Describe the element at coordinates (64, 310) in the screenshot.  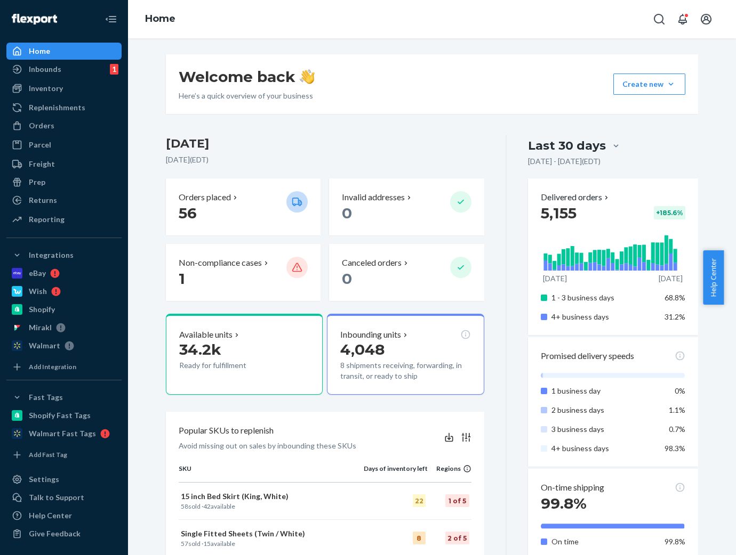
I see `a: Shopify` at that location.